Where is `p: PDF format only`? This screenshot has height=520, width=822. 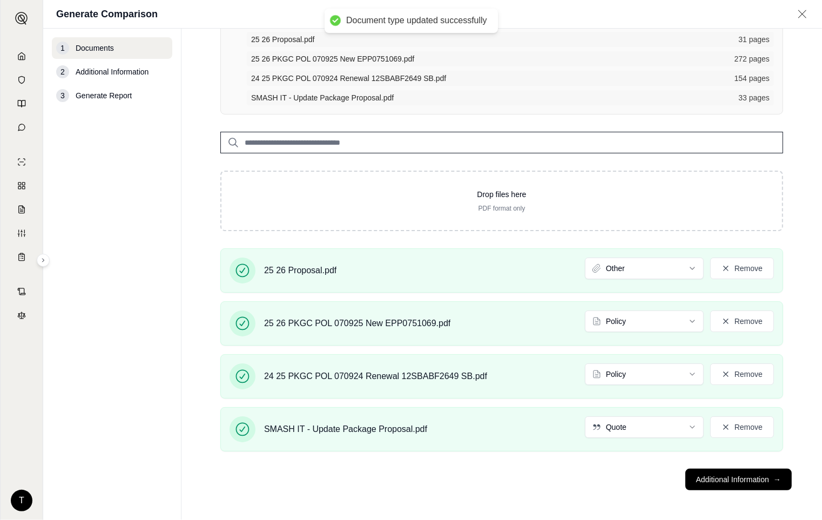
p: PDF format only is located at coordinates (502, 208).